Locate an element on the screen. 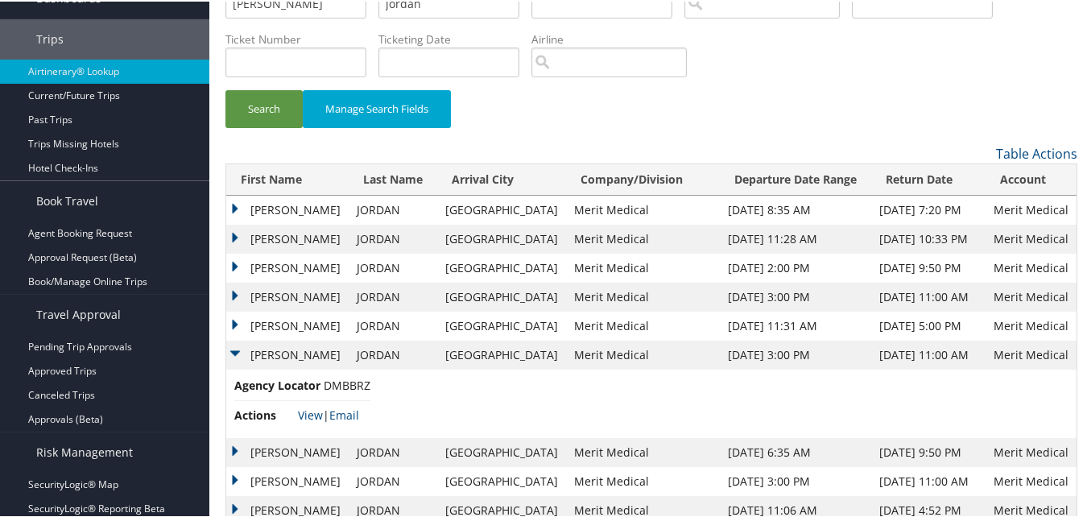 The height and width of the screenshot is (517, 1087). label: Ticketing Date is located at coordinates (455, 38).